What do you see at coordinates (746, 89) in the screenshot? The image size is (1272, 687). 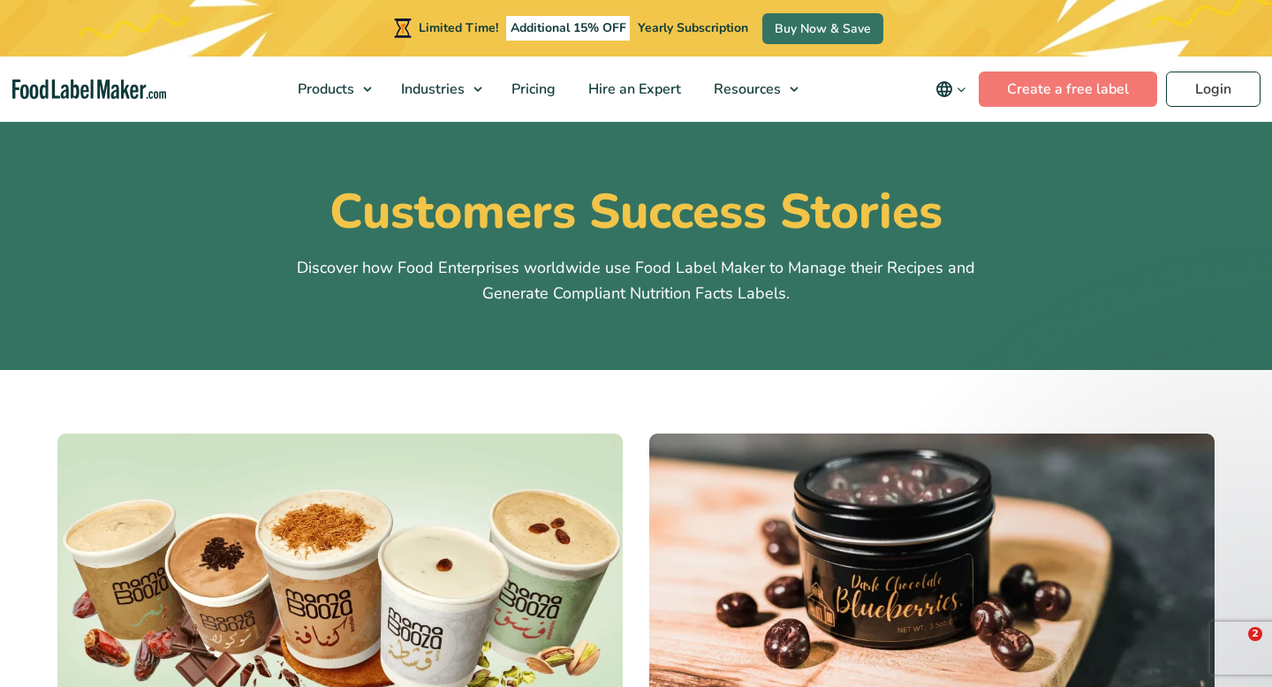 I see `span: Resources` at bounding box center [746, 89].